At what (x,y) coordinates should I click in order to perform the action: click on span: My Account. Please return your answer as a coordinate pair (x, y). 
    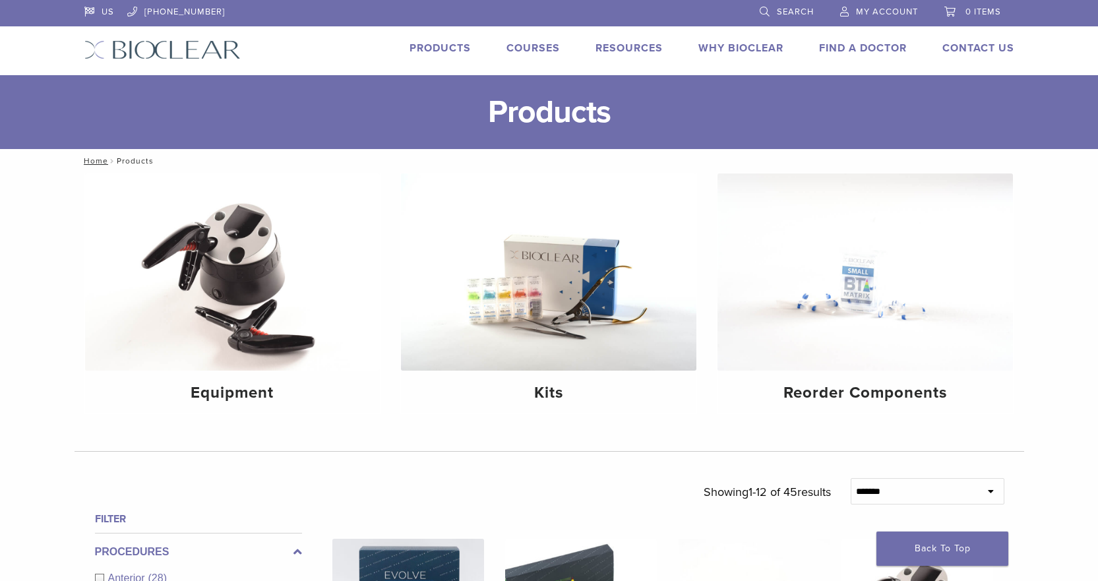
    Looking at the image, I should click on (887, 12).